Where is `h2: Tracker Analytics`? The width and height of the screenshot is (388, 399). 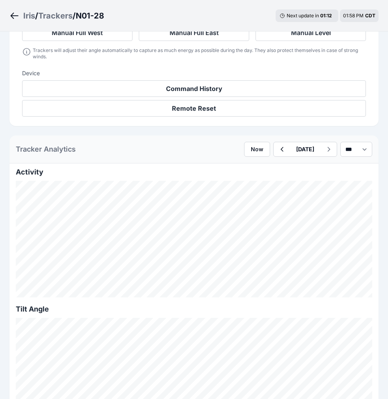
h2: Tracker Analytics is located at coordinates (46, 149).